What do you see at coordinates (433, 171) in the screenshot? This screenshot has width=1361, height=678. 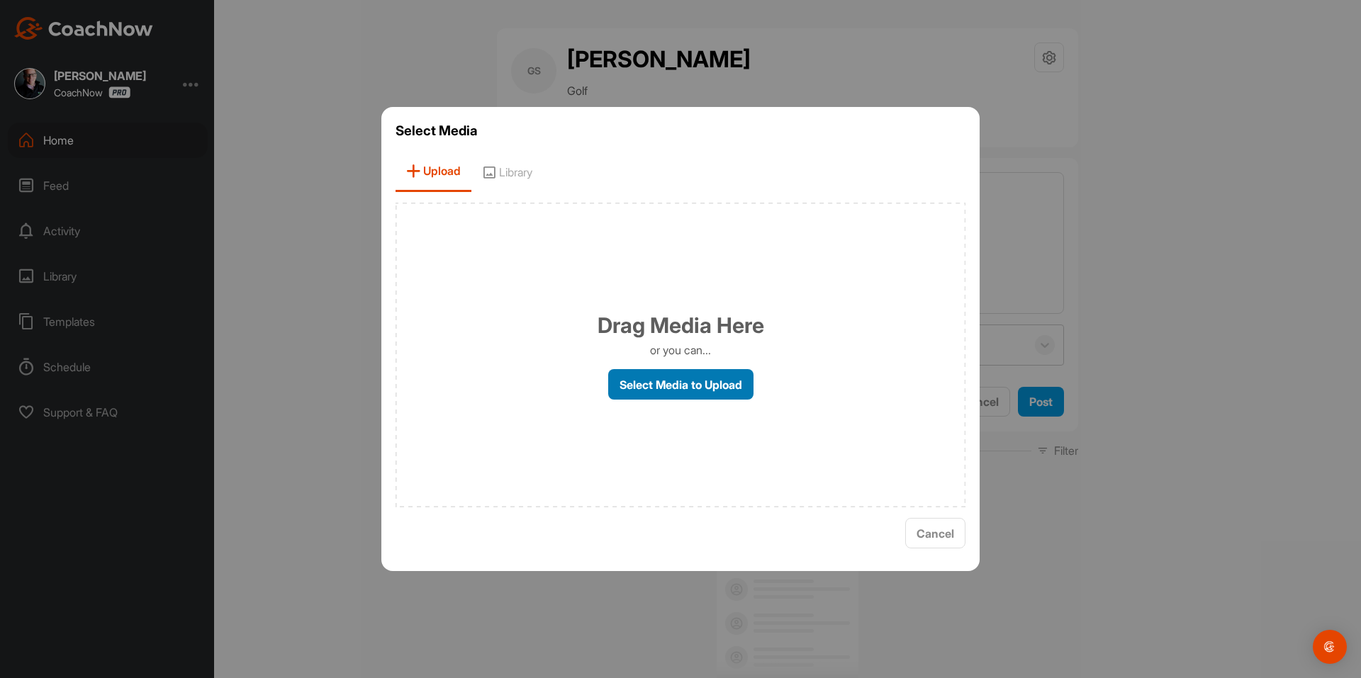 I see `span: Upload` at bounding box center [433, 171].